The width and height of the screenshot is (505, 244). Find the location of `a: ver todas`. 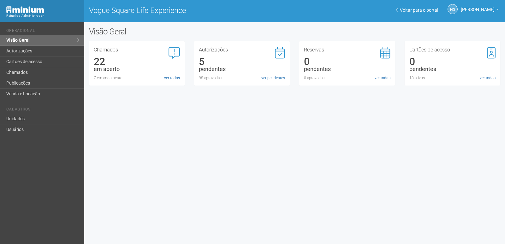

a: ver todas is located at coordinates (382, 78).